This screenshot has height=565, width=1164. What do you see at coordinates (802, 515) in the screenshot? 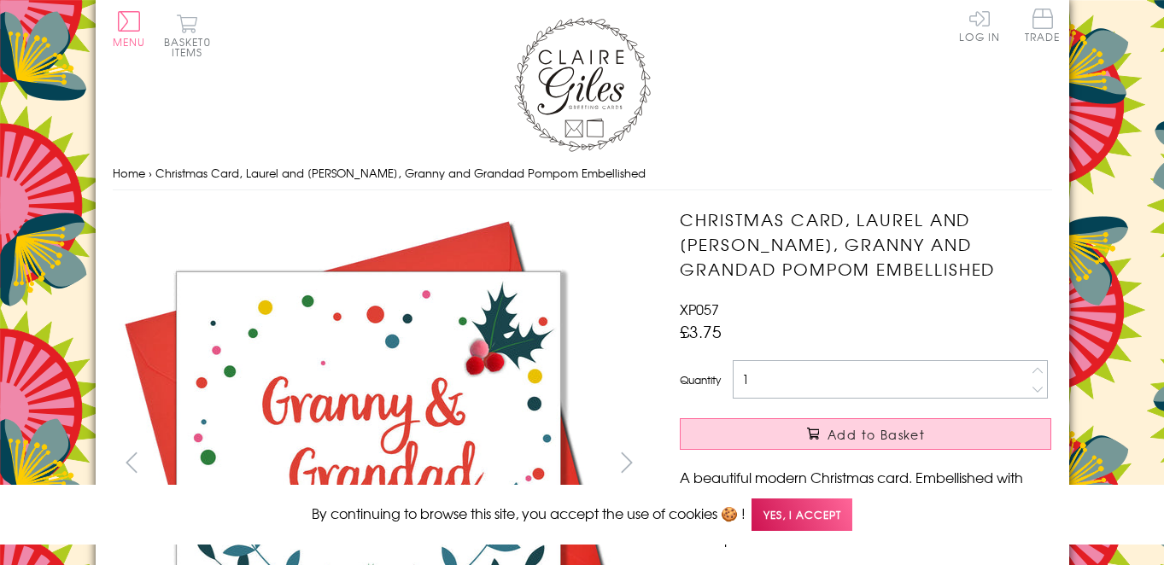
I see `span: Yes, I accept` at bounding box center [802, 515].